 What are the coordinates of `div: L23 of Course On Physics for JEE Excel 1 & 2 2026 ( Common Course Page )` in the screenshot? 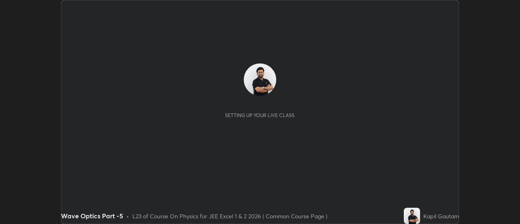 It's located at (230, 216).